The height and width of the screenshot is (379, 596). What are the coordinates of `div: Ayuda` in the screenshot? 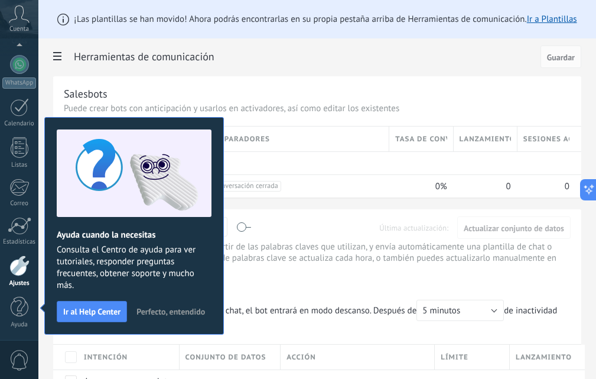 It's located at (19, 324).